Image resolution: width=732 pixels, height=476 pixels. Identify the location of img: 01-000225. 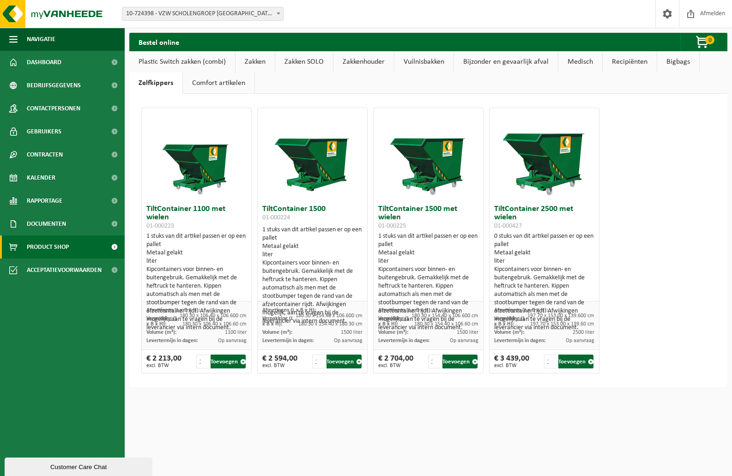
(428, 154).